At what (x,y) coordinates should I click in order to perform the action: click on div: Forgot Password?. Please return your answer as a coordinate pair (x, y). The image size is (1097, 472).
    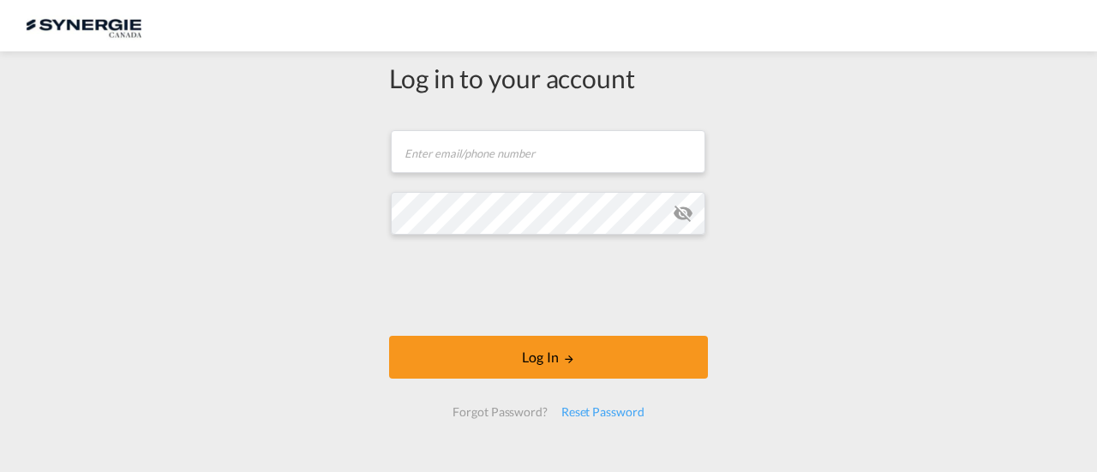
    Looking at the image, I should click on (499, 412).